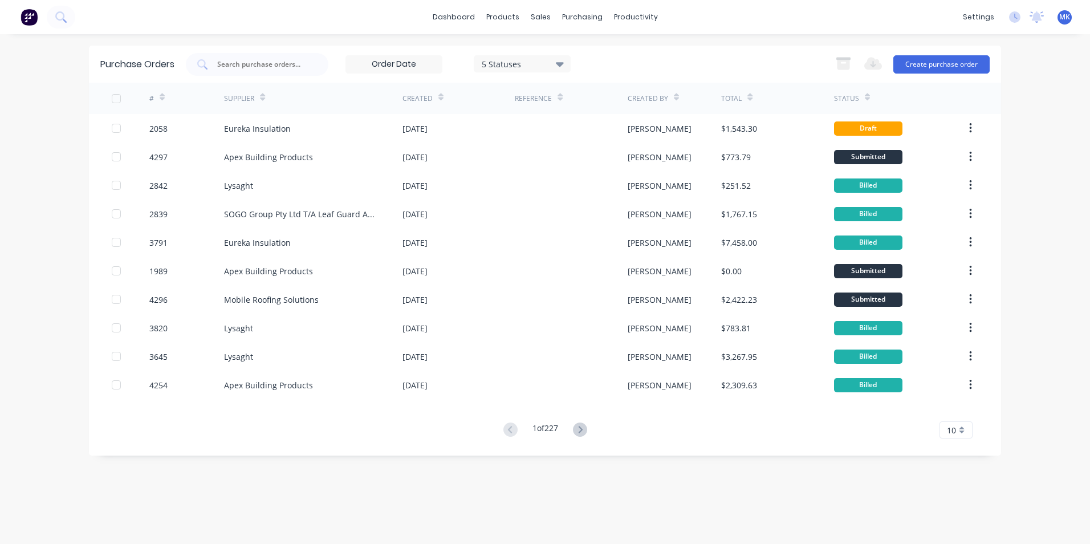  Describe the element at coordinates (394, 64) in the screenshot. I see `input: Order Date` at that location.